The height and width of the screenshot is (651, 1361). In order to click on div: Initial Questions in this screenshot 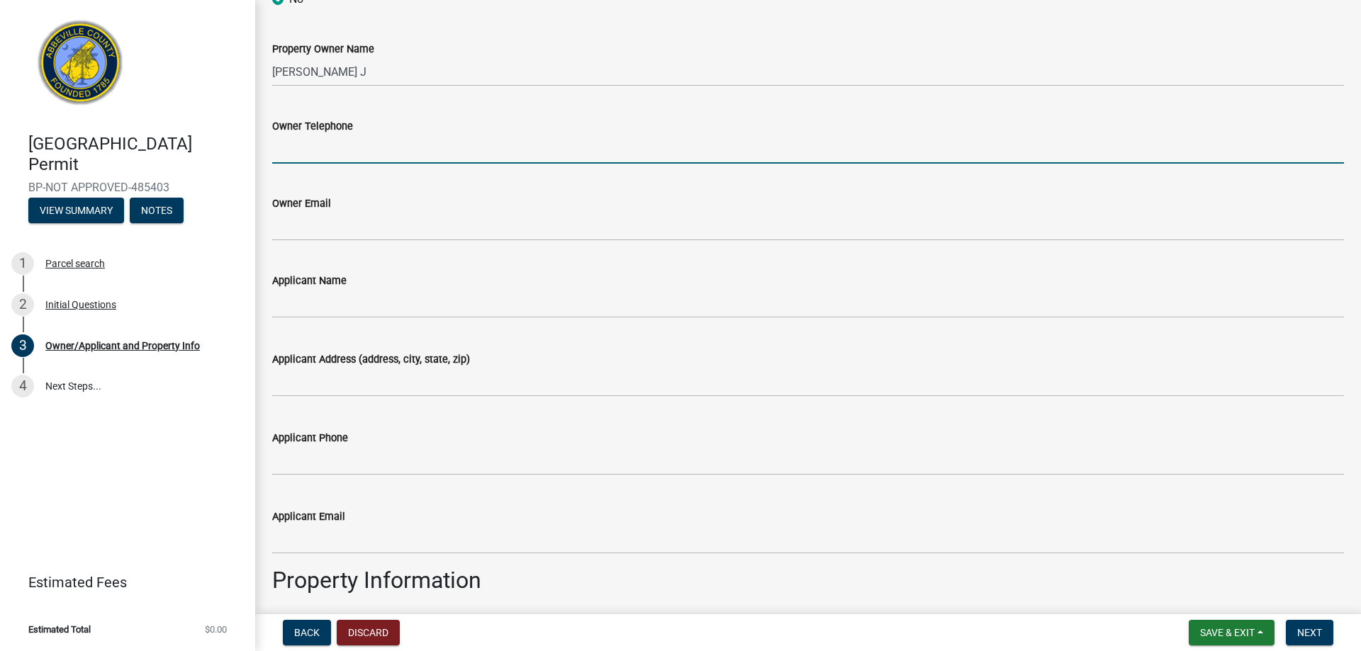, I will do `click(81, 305)`.